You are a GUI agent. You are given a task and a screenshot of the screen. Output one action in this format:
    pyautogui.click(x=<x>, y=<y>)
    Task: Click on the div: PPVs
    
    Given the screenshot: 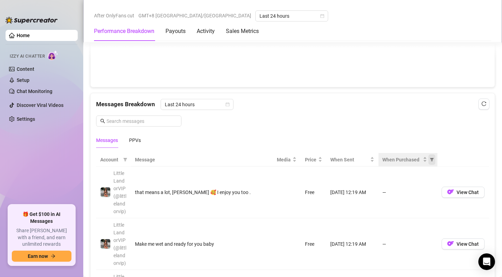 What is the action you would take?
    pyautogui.click(x=135, y=140)
    